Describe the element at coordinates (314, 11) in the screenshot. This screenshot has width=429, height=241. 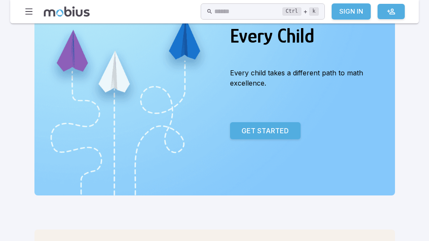
I see `kbd: k` at that location.